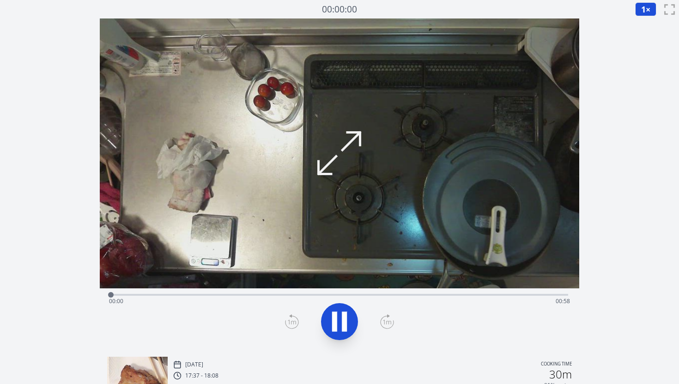 This screenshot has height=384, width=679. Describe the element at coordinates (643, 9) in the screenshot. I see `span: 1` at that location.